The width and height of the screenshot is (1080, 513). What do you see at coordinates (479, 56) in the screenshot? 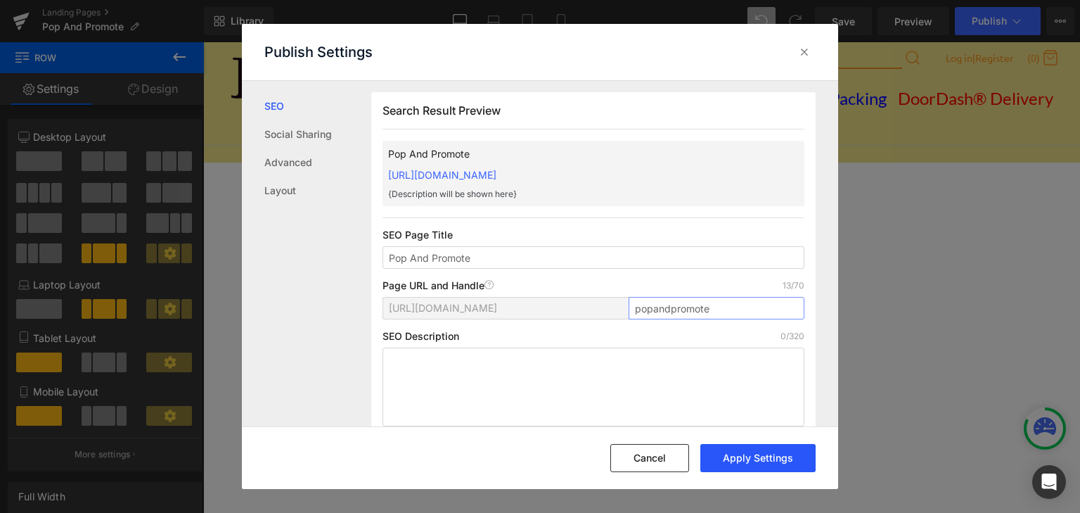
I see `a: Retail` at bounding box center [479, 56].